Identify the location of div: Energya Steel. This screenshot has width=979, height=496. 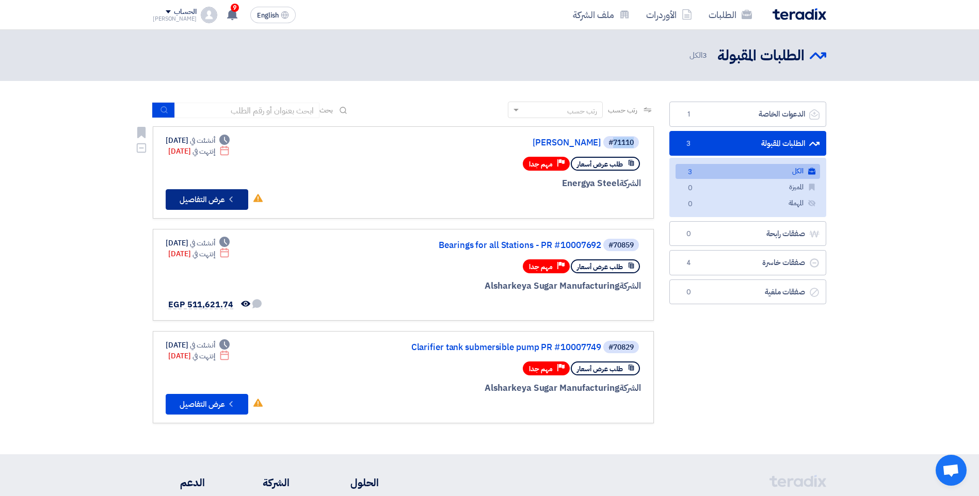
(516, 184).